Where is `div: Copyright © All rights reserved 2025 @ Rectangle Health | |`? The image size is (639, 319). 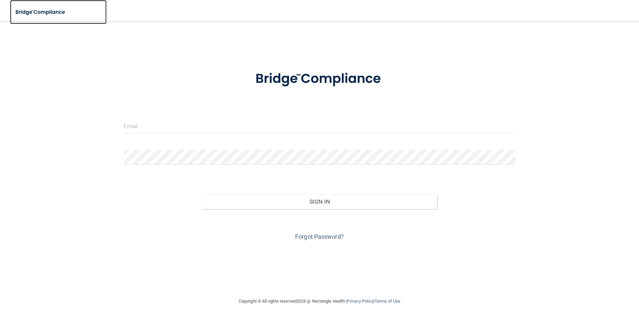 div: Copyright © All rights reserved 2025 @ Rectangle Health | | is located at coordinates (319, 301).